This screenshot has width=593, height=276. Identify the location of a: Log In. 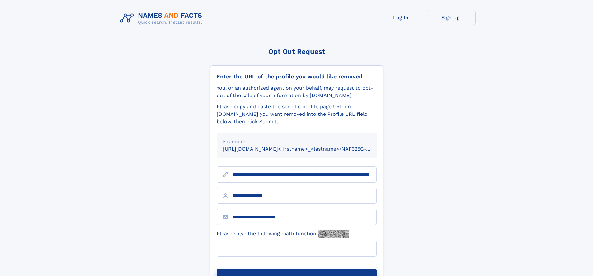
(401, 17).